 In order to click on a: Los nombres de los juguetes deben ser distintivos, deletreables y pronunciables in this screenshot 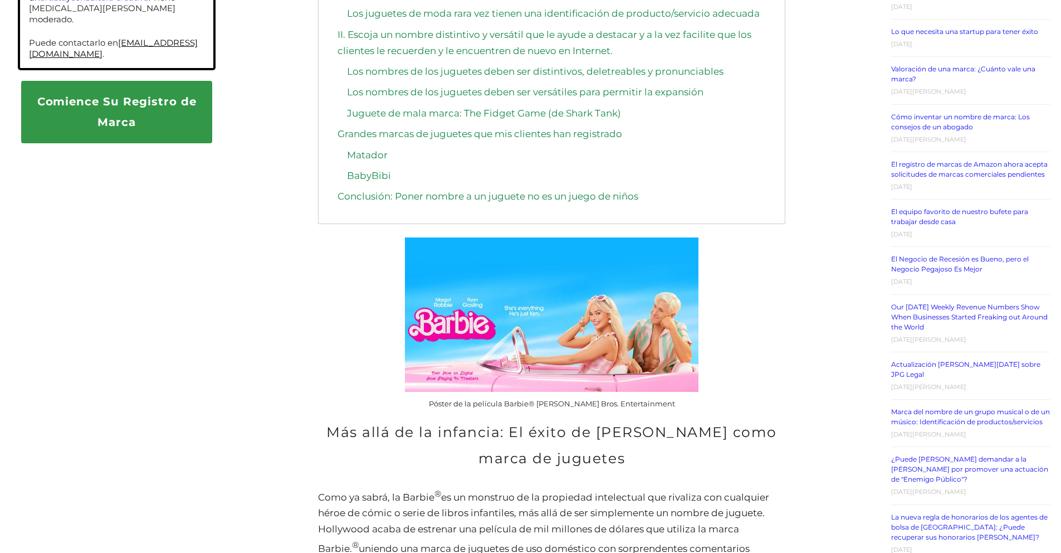, I will do `click(535, 71)`.